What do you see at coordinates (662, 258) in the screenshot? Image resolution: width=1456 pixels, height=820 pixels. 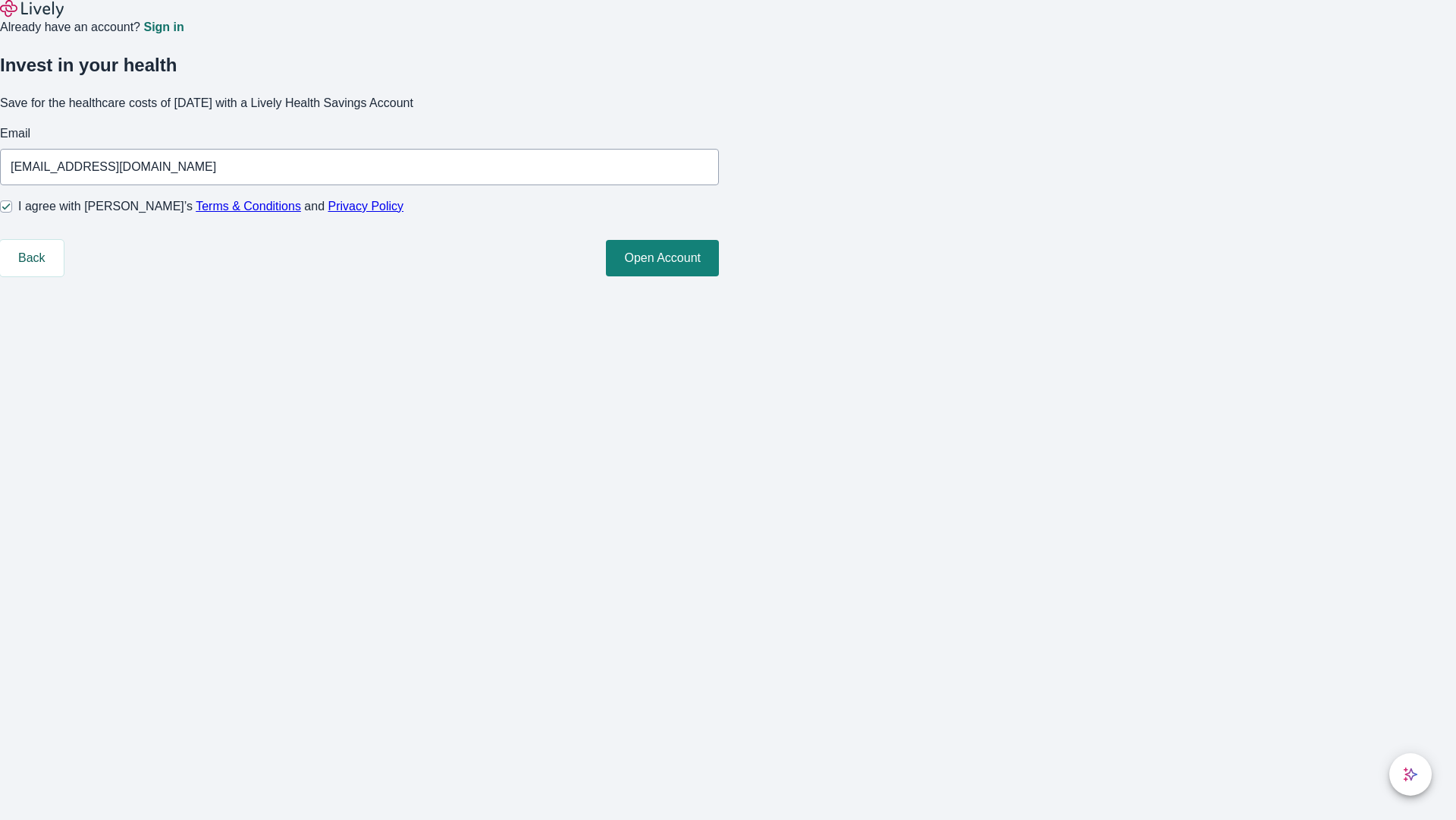 I see `button: Open Account` at bounding box center [662, 258].